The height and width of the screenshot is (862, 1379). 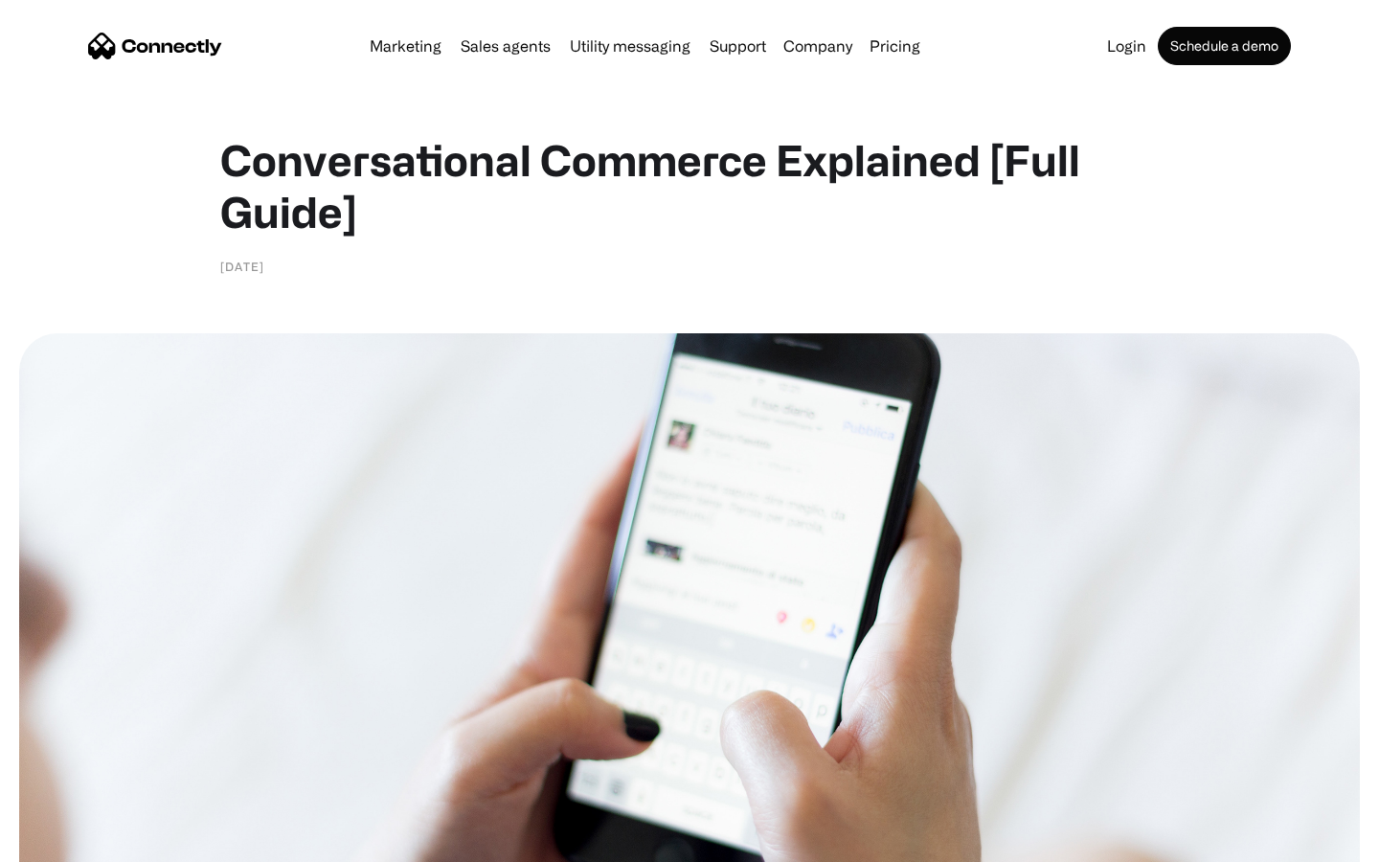 What do you see at coordinates (77, 842) in the screenshot?
I see `ul: Language list` at bounding box center [77, 842].